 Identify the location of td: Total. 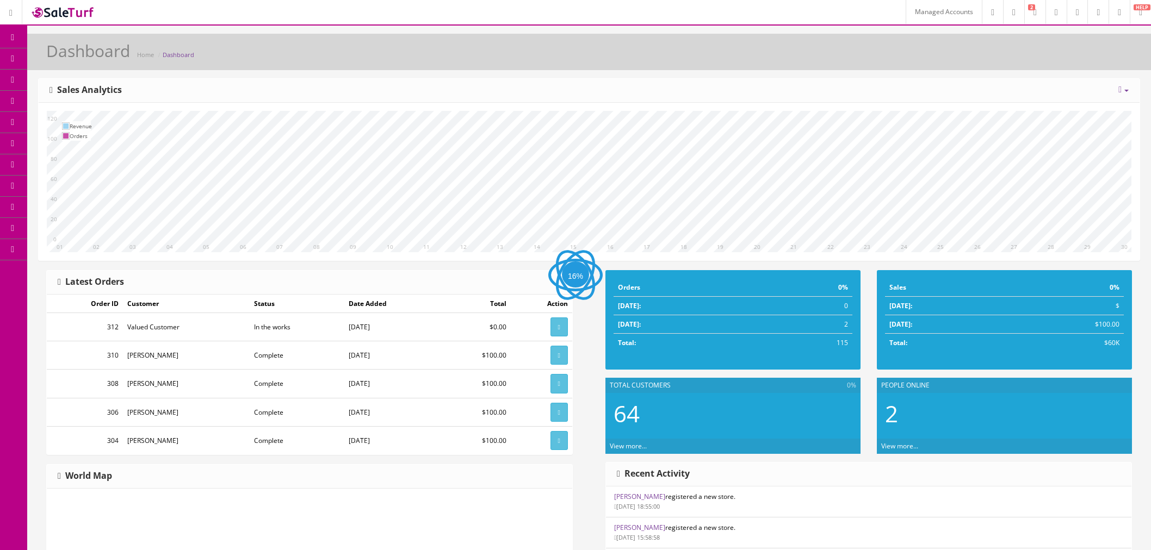
(476, 304).